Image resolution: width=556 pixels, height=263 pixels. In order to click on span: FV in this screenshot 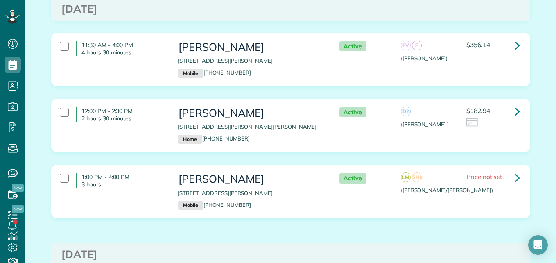, I will do `click(406, 45)`.